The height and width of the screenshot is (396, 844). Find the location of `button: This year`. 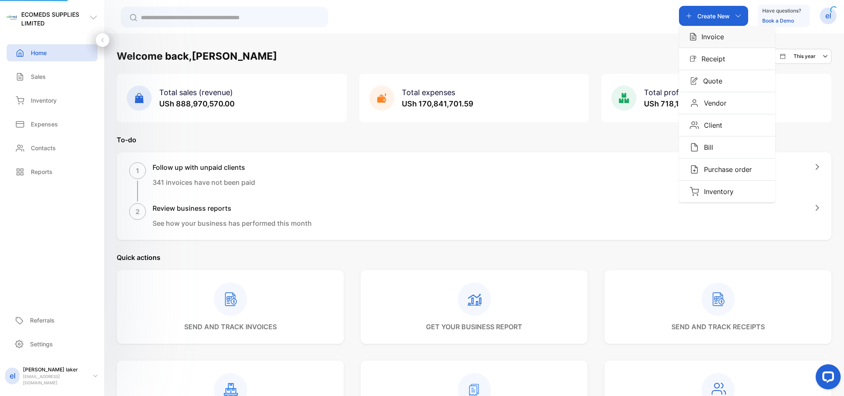

button: This year is located at coordinates (803, 56).